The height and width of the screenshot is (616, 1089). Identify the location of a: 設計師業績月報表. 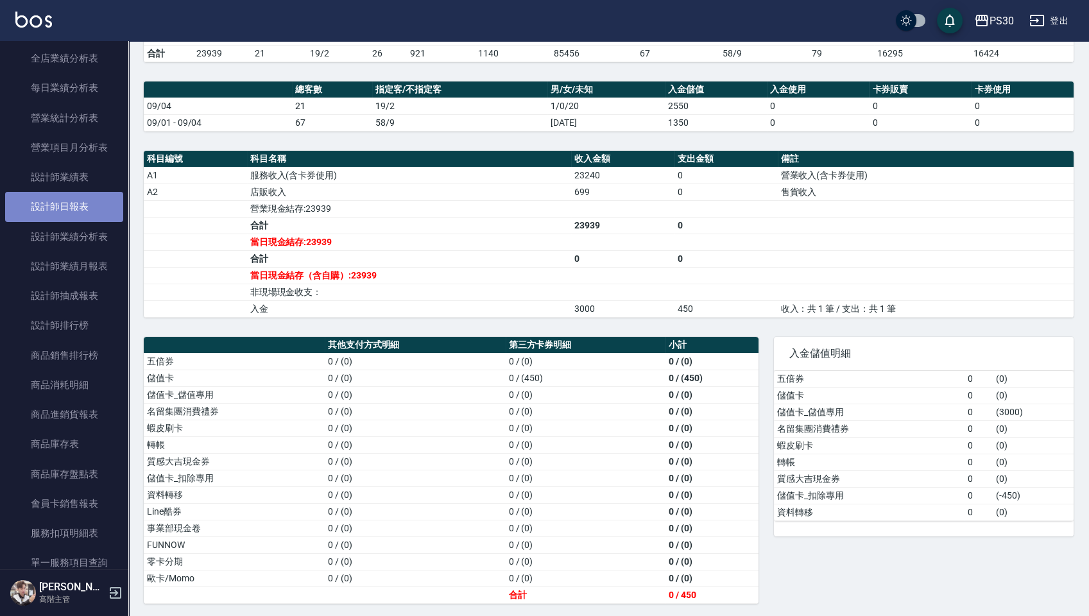
(64, 266).